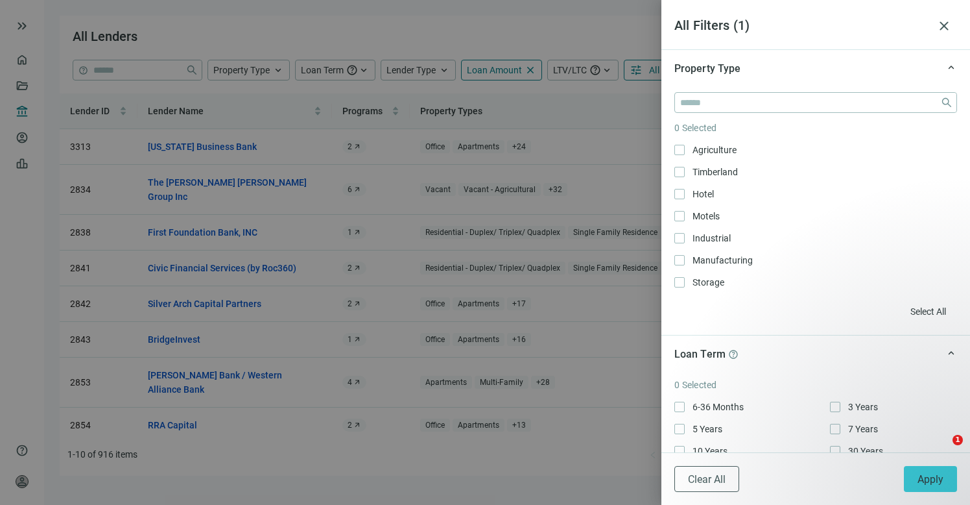 The width and height of the screenshot is (970, 505). Describe the element at coordinates (803, 25) in the screenshot. I see `article: All Filters ( 1 )` at that location.